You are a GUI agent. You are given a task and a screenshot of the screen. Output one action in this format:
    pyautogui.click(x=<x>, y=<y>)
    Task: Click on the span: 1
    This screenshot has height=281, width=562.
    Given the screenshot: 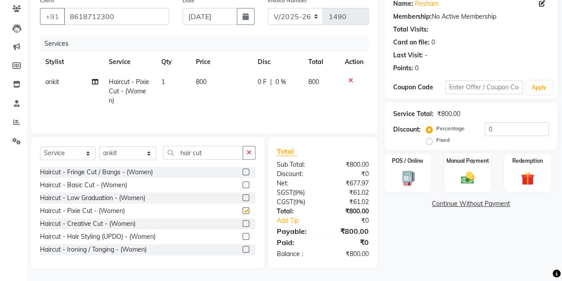 What is the action you would take?
    pyautogui.click(x=163, y=82)
    